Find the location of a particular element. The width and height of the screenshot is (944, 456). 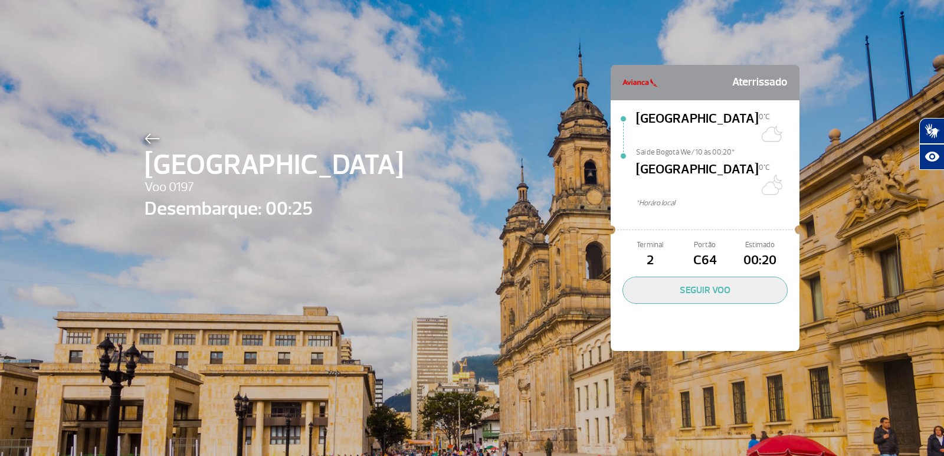

div: Plugin de acessibilidade da Hand Talk. is located at coordinates (931, 144).